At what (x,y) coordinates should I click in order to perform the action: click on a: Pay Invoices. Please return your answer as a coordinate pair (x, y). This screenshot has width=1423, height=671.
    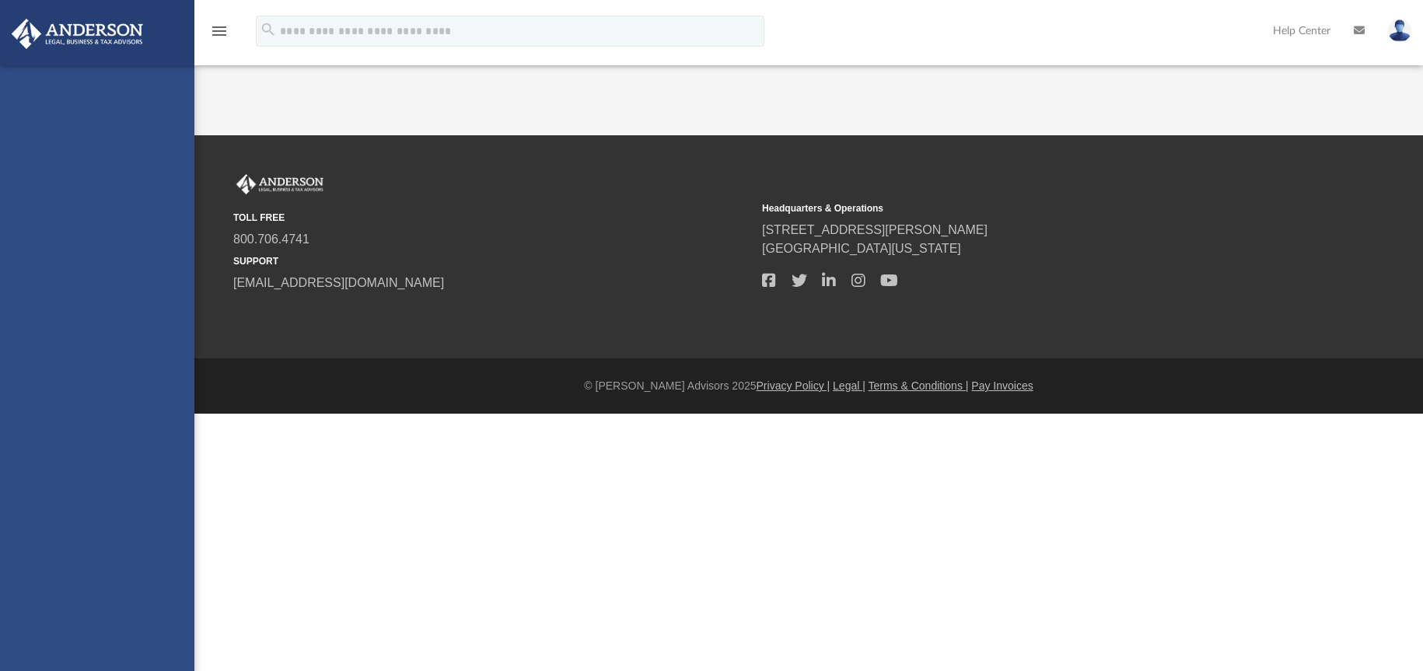
    Looking at the image, I should click on (1001, 386).